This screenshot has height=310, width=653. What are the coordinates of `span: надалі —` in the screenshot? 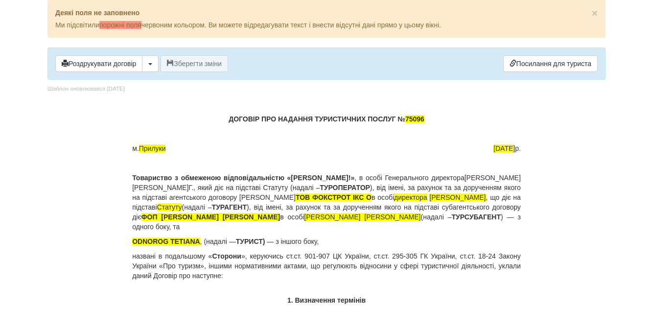 It's located at (221, 241).